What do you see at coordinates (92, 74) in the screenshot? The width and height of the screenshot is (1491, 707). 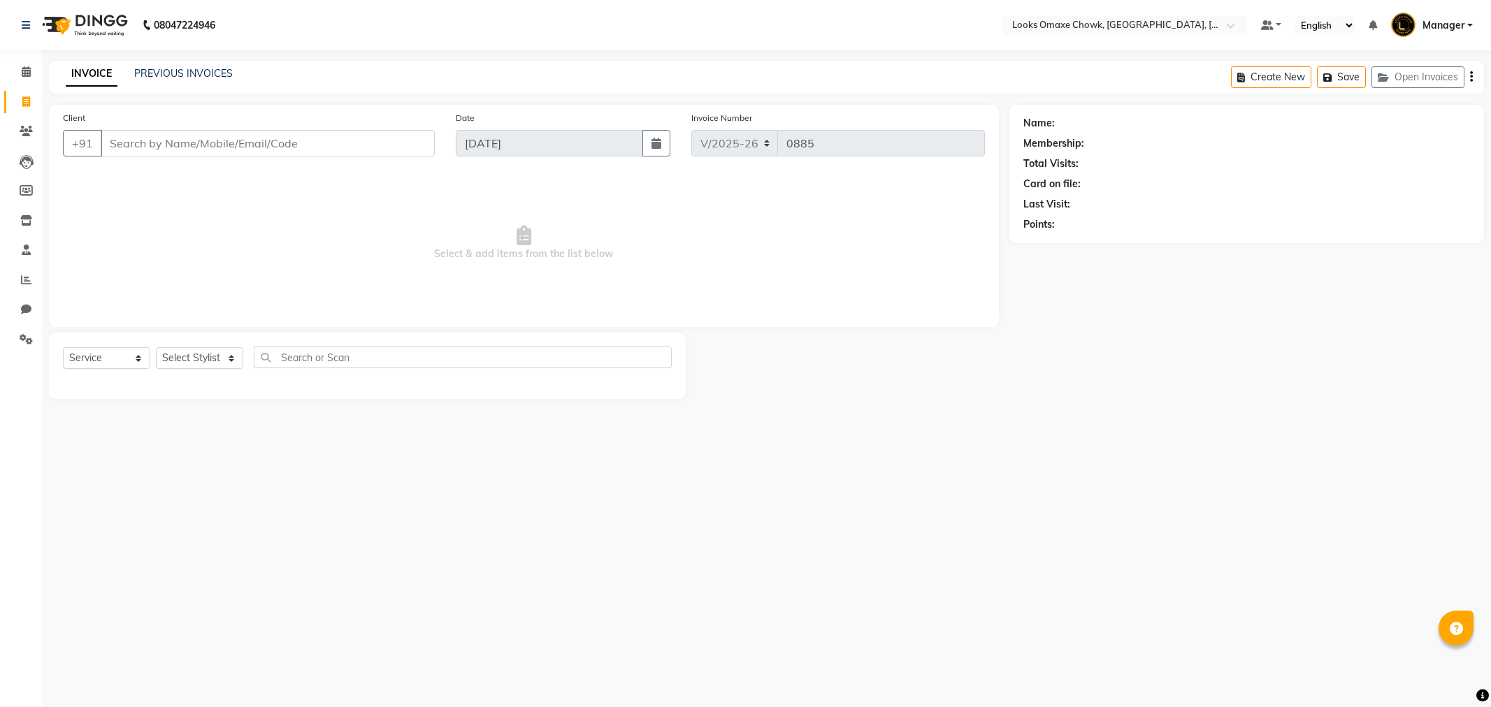 I see `a: INVOICE` at bounding box center [92, 74].